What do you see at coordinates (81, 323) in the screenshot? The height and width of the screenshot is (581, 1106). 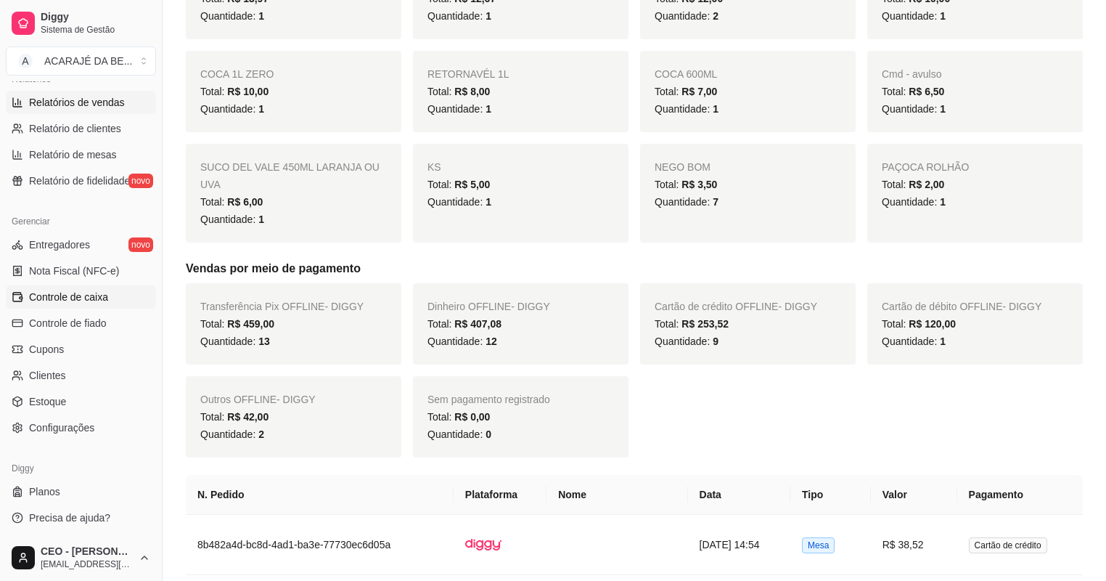 I see `a: Controle de fiado` at bounding box center [81, 323].